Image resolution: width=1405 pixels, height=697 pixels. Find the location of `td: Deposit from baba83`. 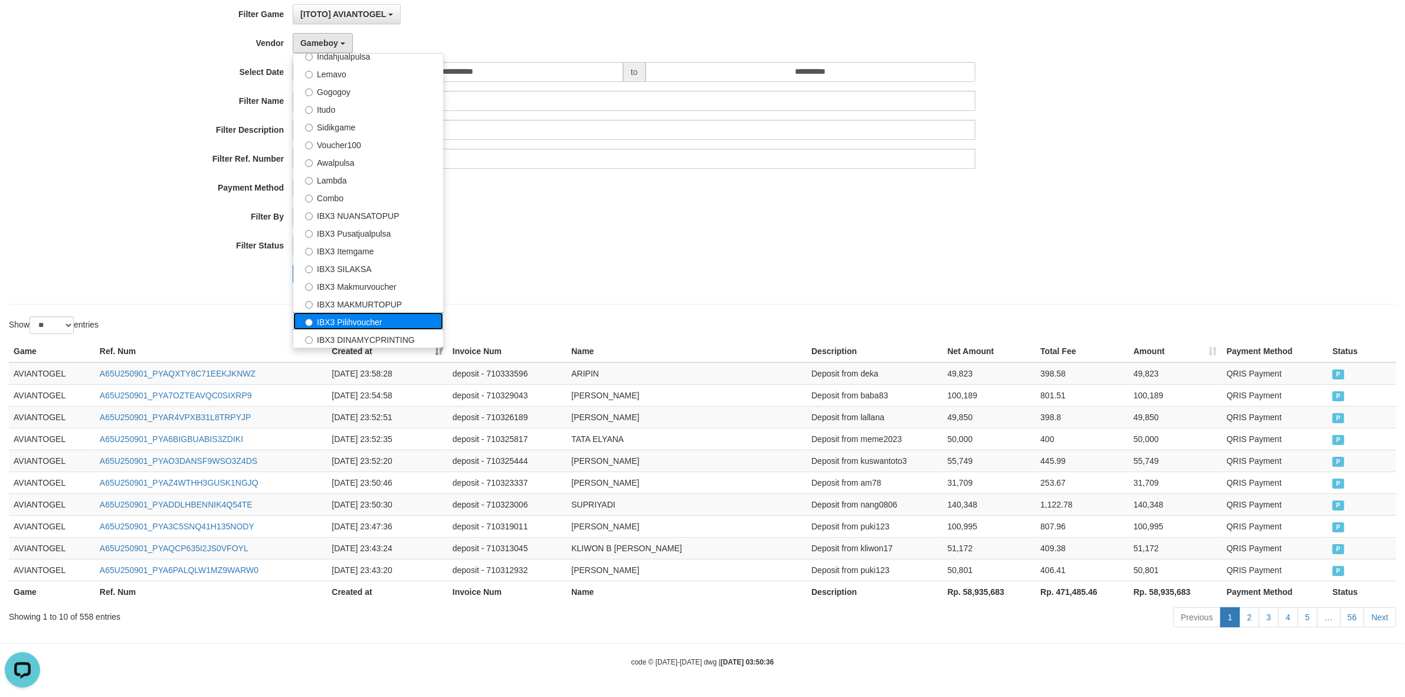

td: Deposit from baba83 is located at coordinates (875, 395).